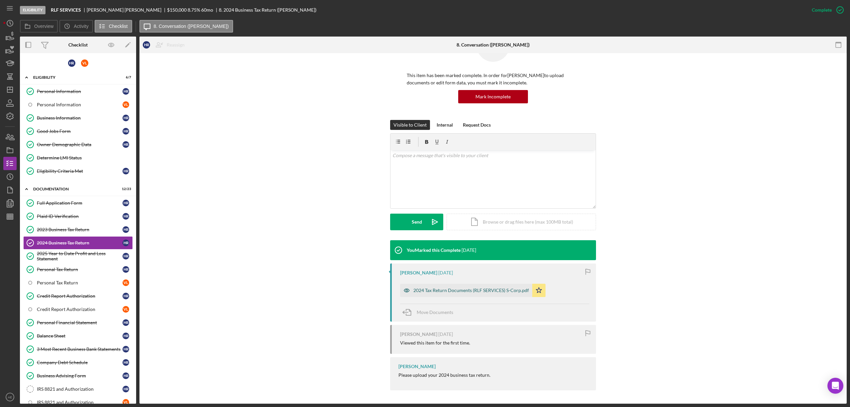 The image size is (850, 407). I want to click on a: Plaid ID VerificationHR, so click(78, 216).